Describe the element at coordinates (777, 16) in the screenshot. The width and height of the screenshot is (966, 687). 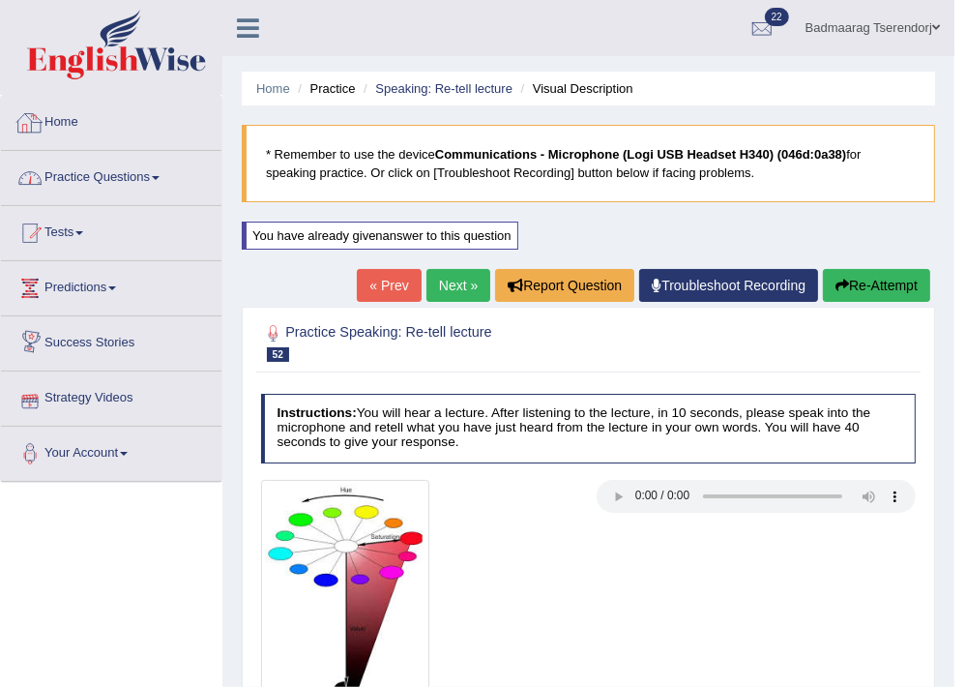
I see `span: 22` at that location.